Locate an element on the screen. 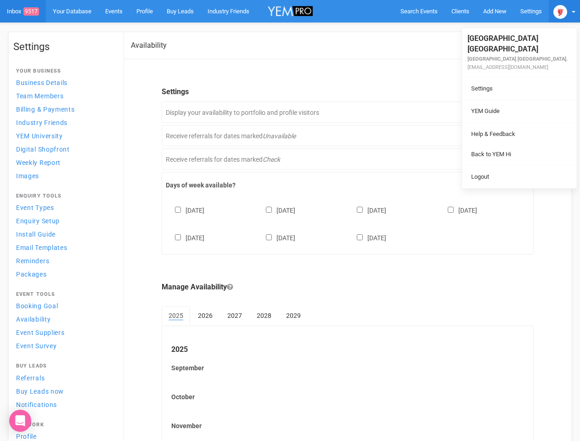 The width and height of the screenshot is (580, 441). a: Buy Leads now is located at coordinates (64, 391).